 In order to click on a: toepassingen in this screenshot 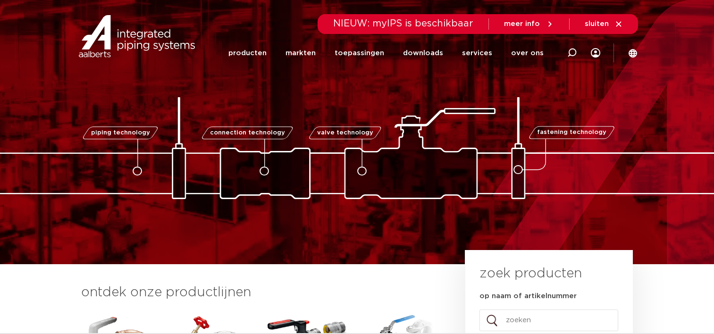, I will do `click(359, 53)`.